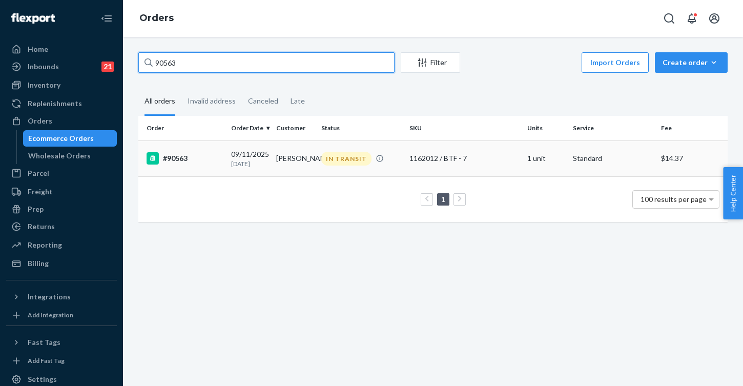  I want to click on td: $14.37, so click(693, 158).